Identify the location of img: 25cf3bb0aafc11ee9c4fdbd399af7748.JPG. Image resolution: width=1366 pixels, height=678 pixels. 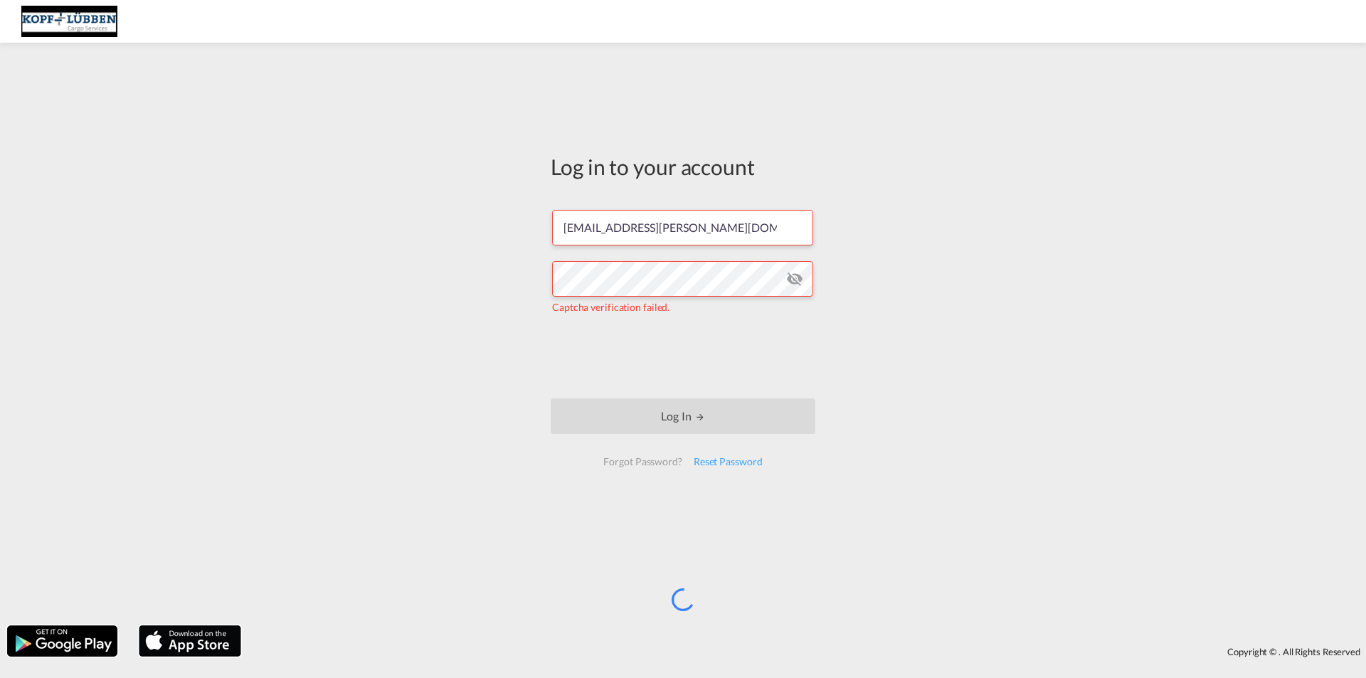
(69, 21).